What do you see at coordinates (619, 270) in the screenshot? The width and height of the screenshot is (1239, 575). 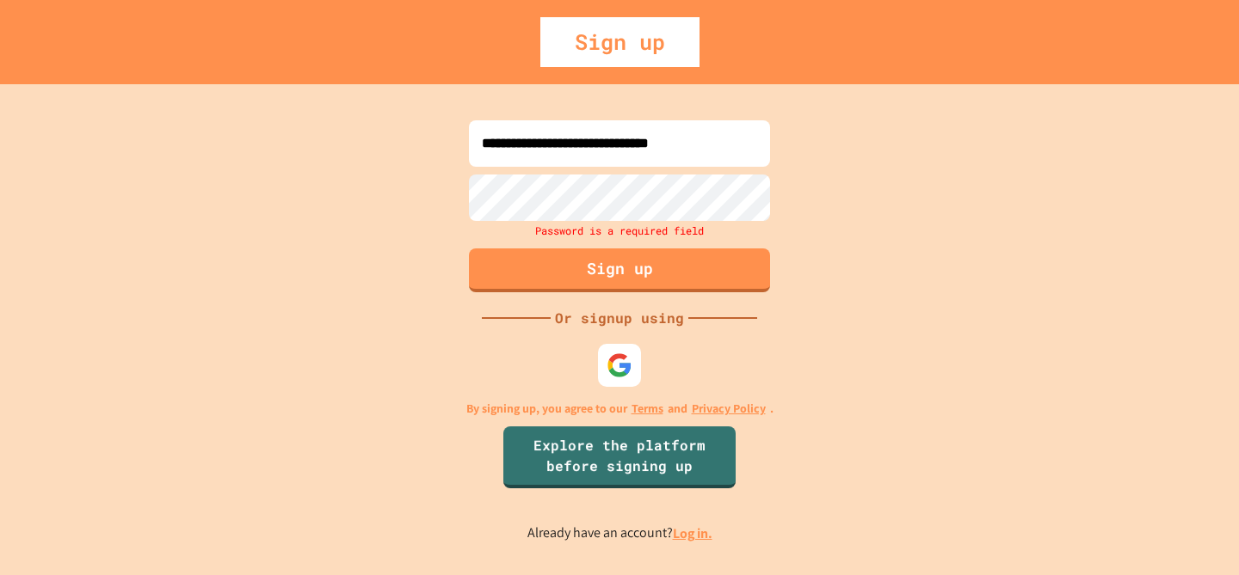 I see `button: Sign up` at bounding box center [619, 270].